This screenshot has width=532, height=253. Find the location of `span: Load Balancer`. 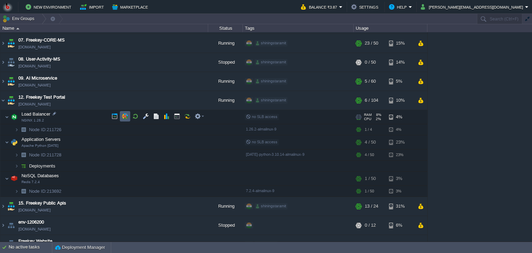

span: Load Balancer is located at coordinates (36, 114).